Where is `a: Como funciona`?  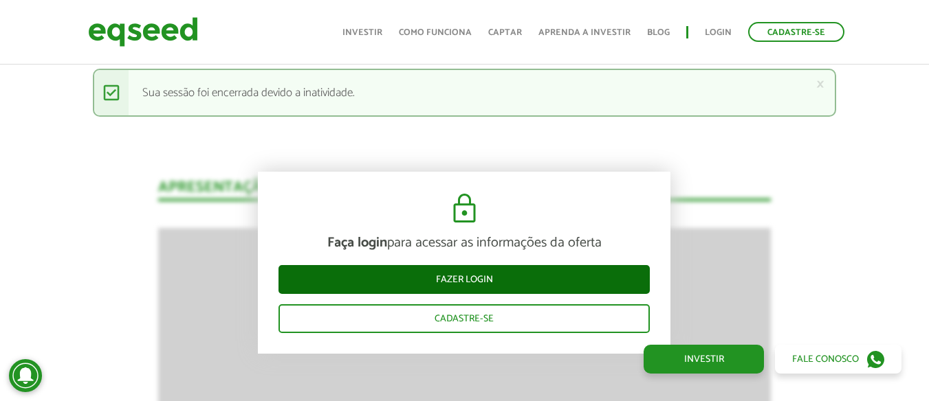
a: Como funciona is located at coordinates (435, 32).